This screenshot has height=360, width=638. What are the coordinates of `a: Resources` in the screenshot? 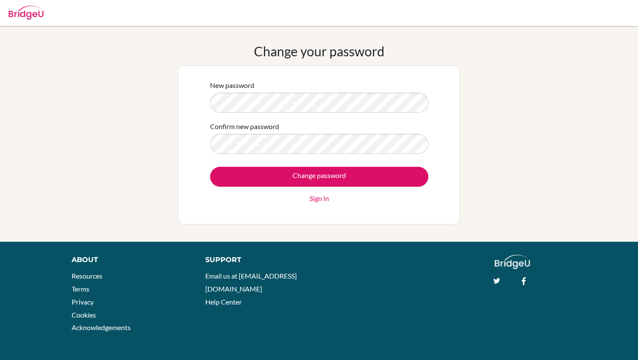 It's located at (87, 276).